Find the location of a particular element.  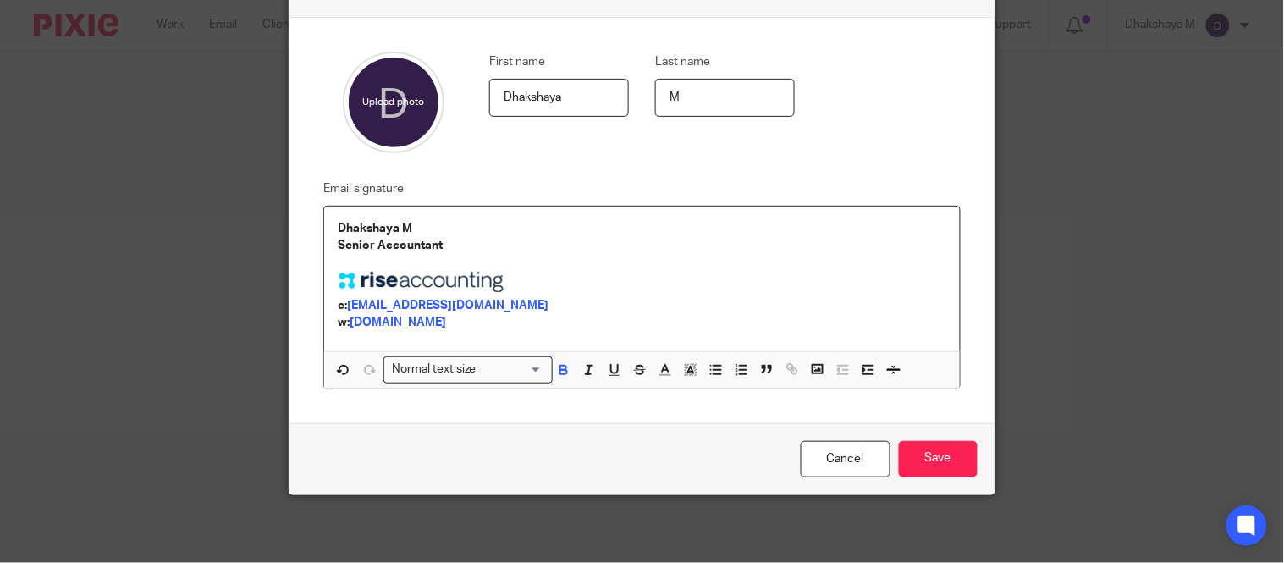

label: First name is located at coordinates (517, 62).